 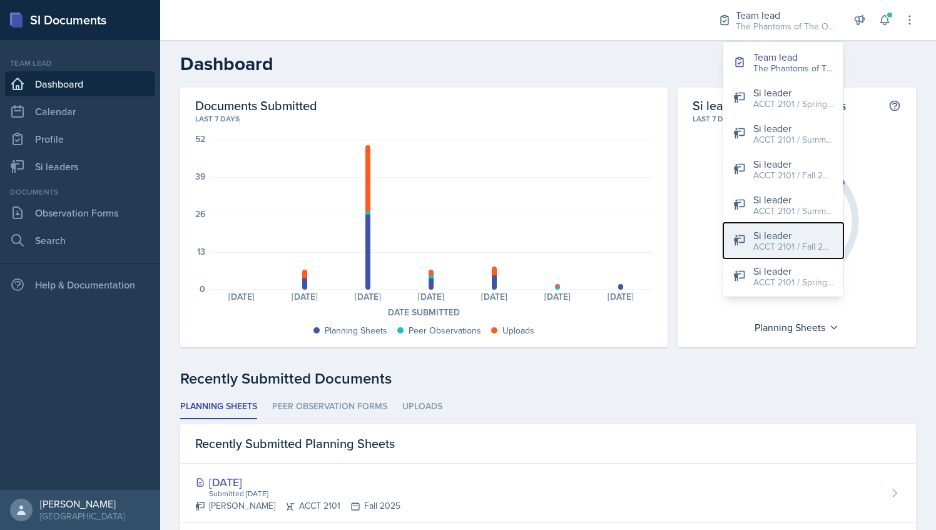 I want to click on li: Uploads, so click(x=422, y=407).